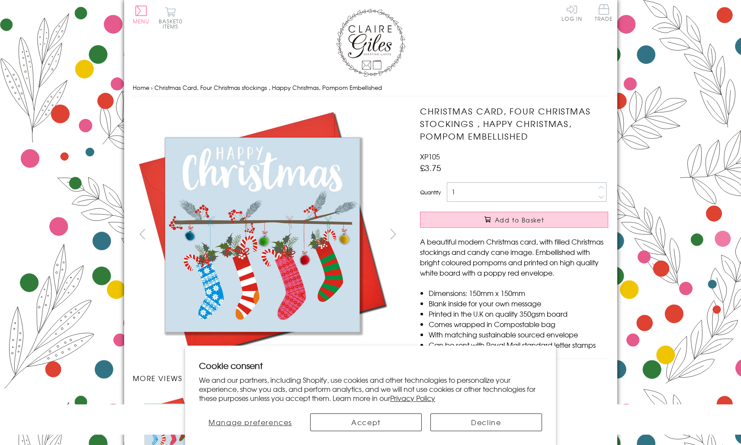  What do you see at coordinates (514, 220) in the screenshot?
I see `button: Add to Basket` at bounding box center [514, 220].